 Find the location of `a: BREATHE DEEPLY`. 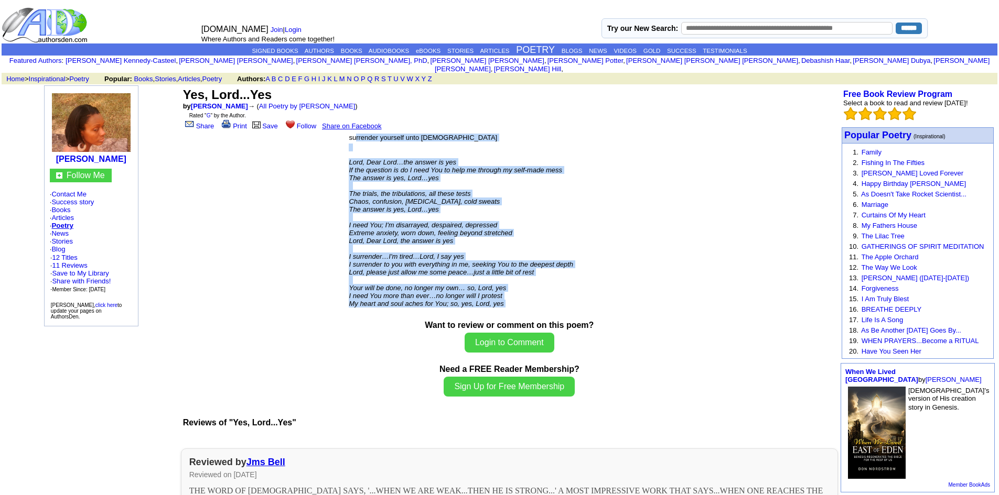

a: BREATHE DEEPLY is located at coordinates (891, 309).